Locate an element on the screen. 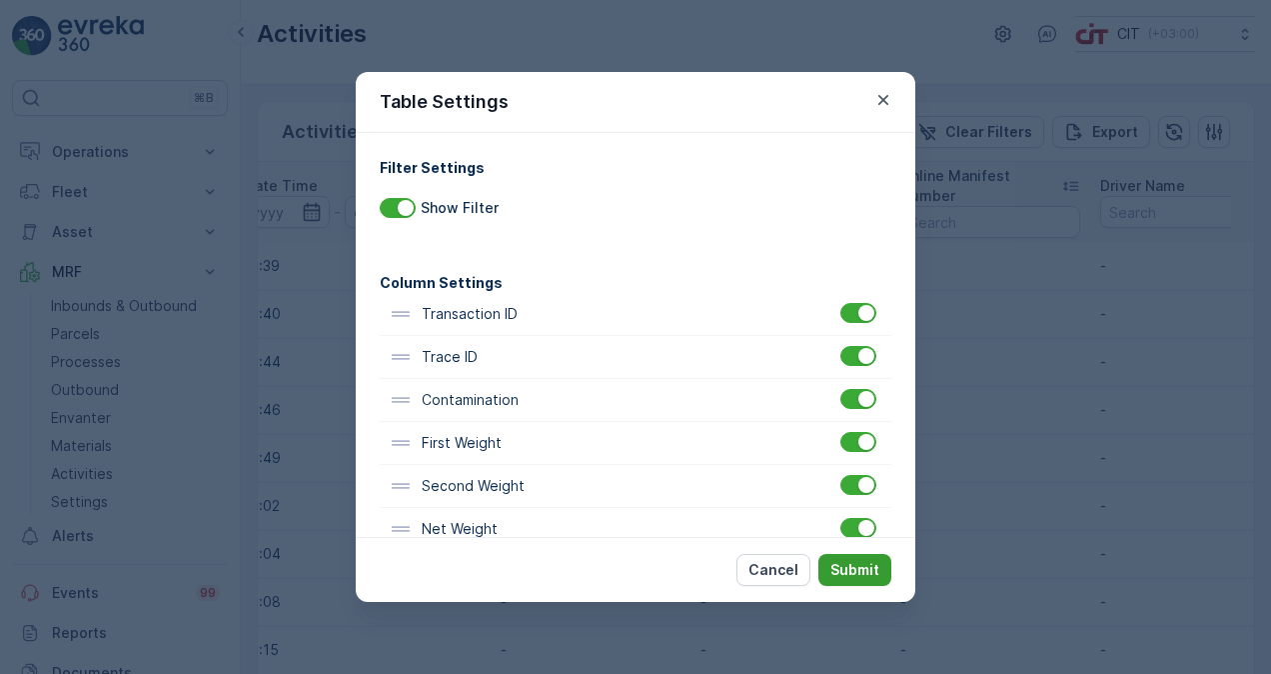 Image resolution: width=1271 pixels, height=674 pixels. h4: Column Settings is located at coordinates (636, 282).